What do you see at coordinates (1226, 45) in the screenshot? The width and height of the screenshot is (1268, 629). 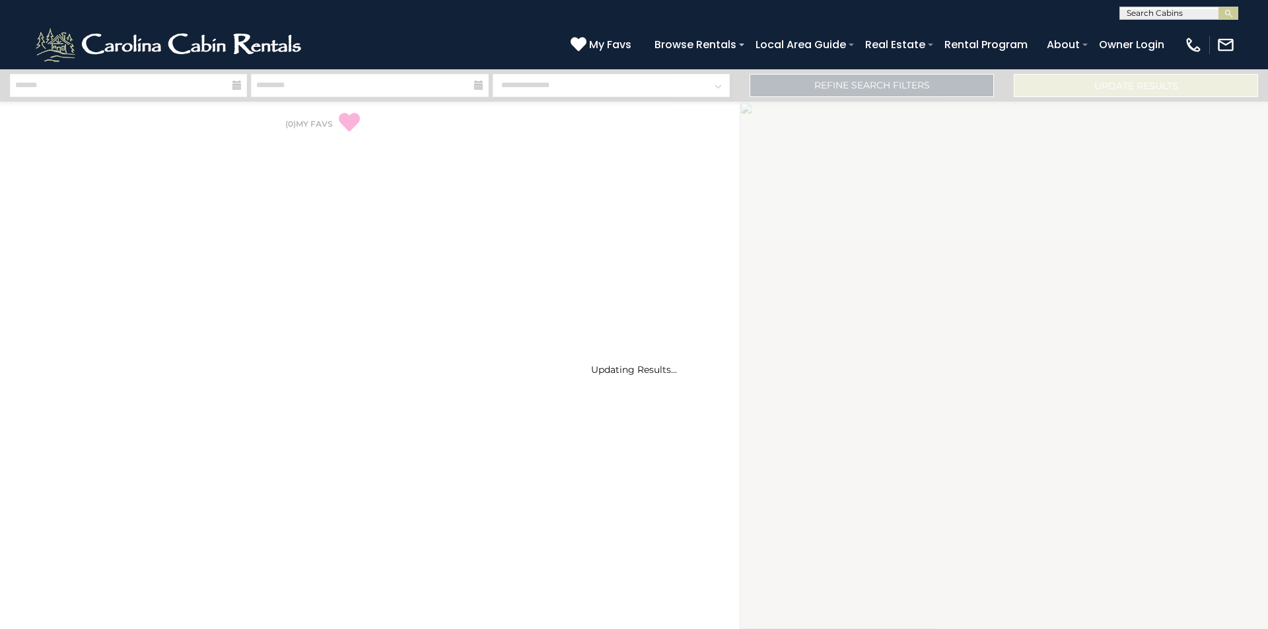 I see `img: mail-regular-white.png` at bounding box center [1226, 45].